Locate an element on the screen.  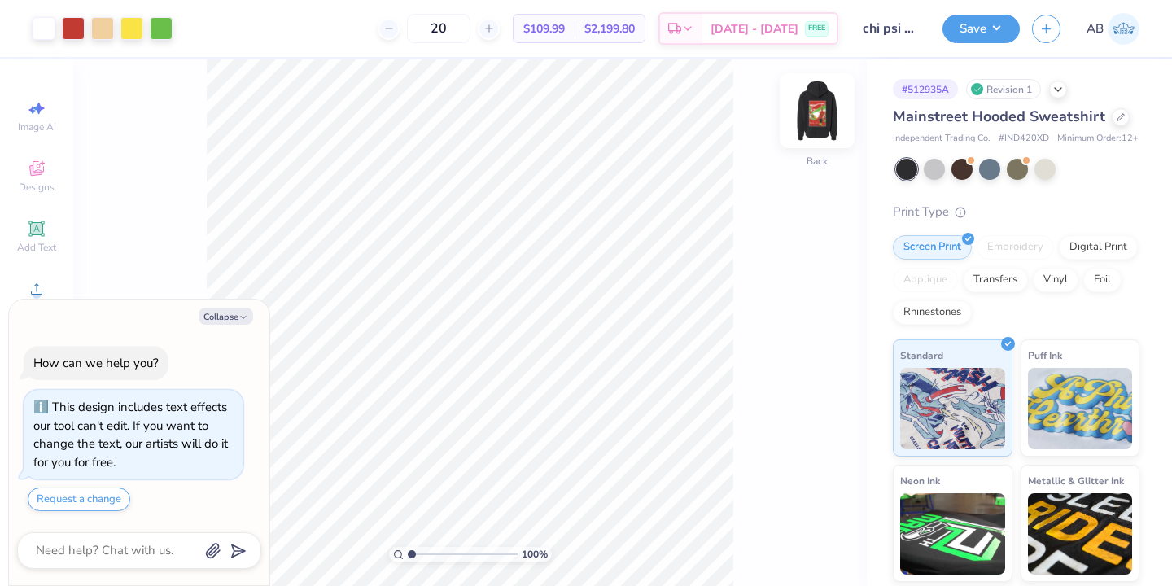
span: FREE is located at coordinates (816, 28).